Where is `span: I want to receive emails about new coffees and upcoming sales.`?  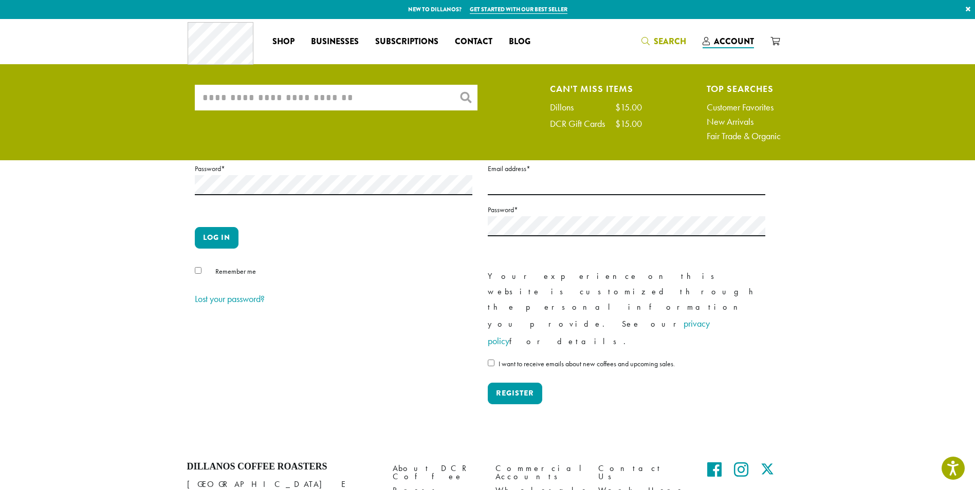
span: I want to receive emails about new coffees and upcoming sales. is located at coordinates (586, 364).